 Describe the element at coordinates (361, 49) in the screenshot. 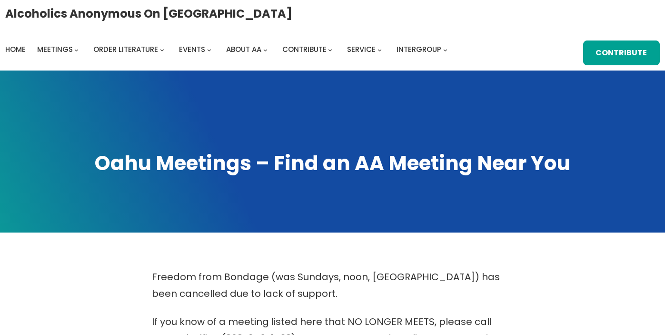

I see `span: Service` at that location.